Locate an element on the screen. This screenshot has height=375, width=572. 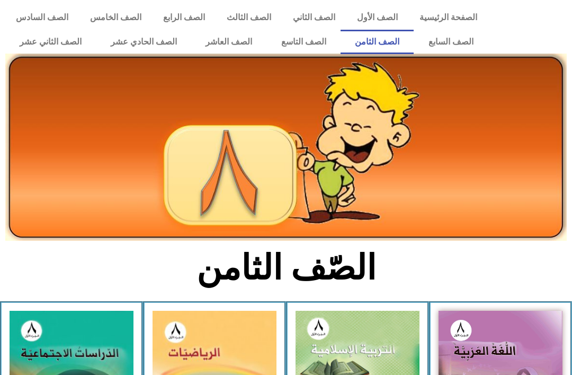
a: الصف العاشر is located at coordinates (229, 42).